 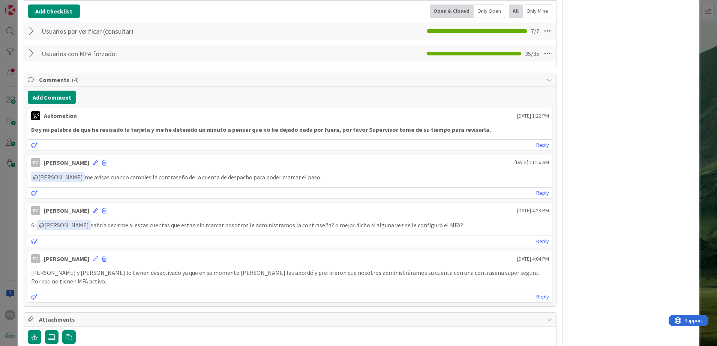 What do you see at coordinates (214, 130) in the screenshot?
I see `strong: Doy mi palabra de que he revisado la tarjeta y me he detenido un minuto a pensar que no he dejado...` at bounding box center [214, 130].